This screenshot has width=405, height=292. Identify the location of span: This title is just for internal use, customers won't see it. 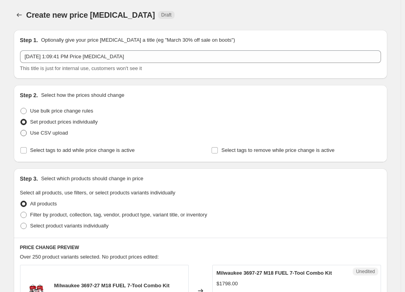
(81, 68).